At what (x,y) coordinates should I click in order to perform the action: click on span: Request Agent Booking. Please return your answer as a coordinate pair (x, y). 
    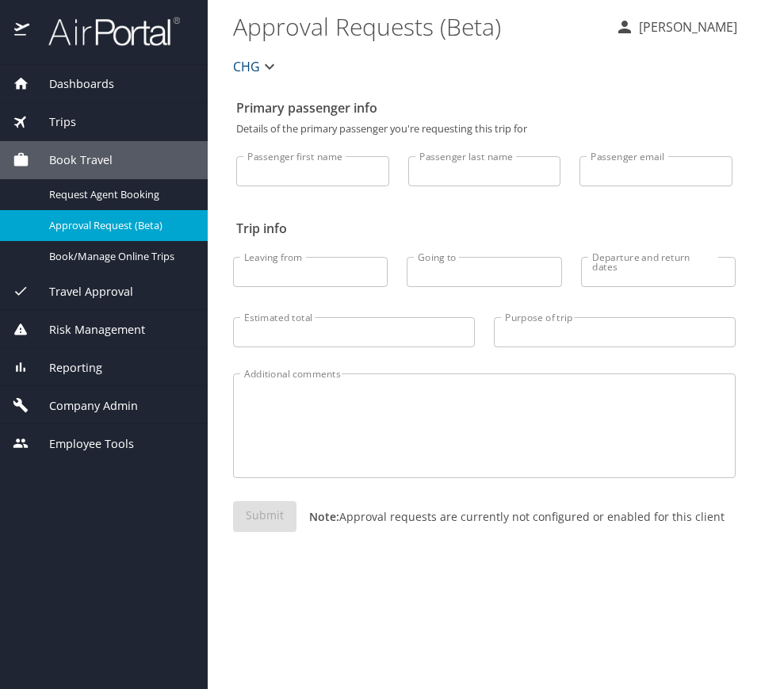
    Looking at the image, I should click on (119, 194).